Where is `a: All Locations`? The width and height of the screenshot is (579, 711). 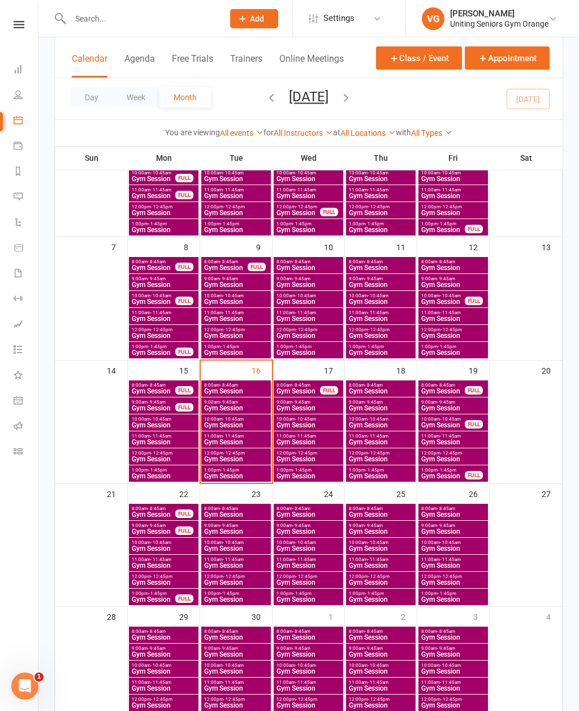
a: All Locations is located at coordinates (368, 133).